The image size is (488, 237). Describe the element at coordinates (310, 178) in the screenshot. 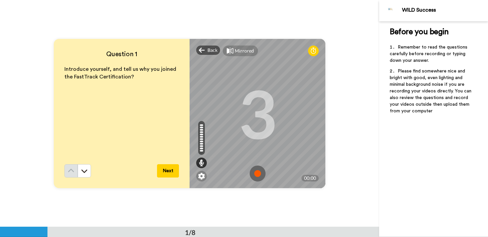

I see `div: 00:00` at that location.